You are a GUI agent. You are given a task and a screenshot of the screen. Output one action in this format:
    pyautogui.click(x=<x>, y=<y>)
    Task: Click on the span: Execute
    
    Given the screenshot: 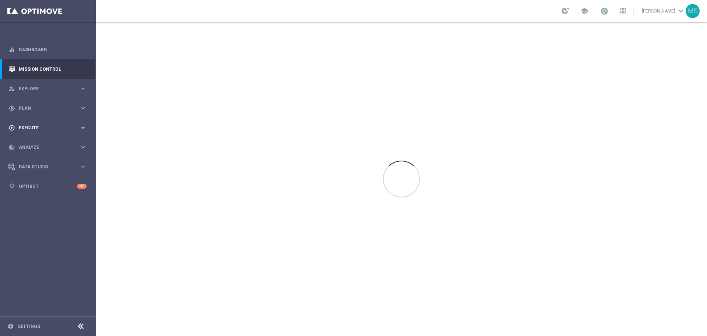 What is the action you would take?
    pyautogui.click(x=49, y=128)
    